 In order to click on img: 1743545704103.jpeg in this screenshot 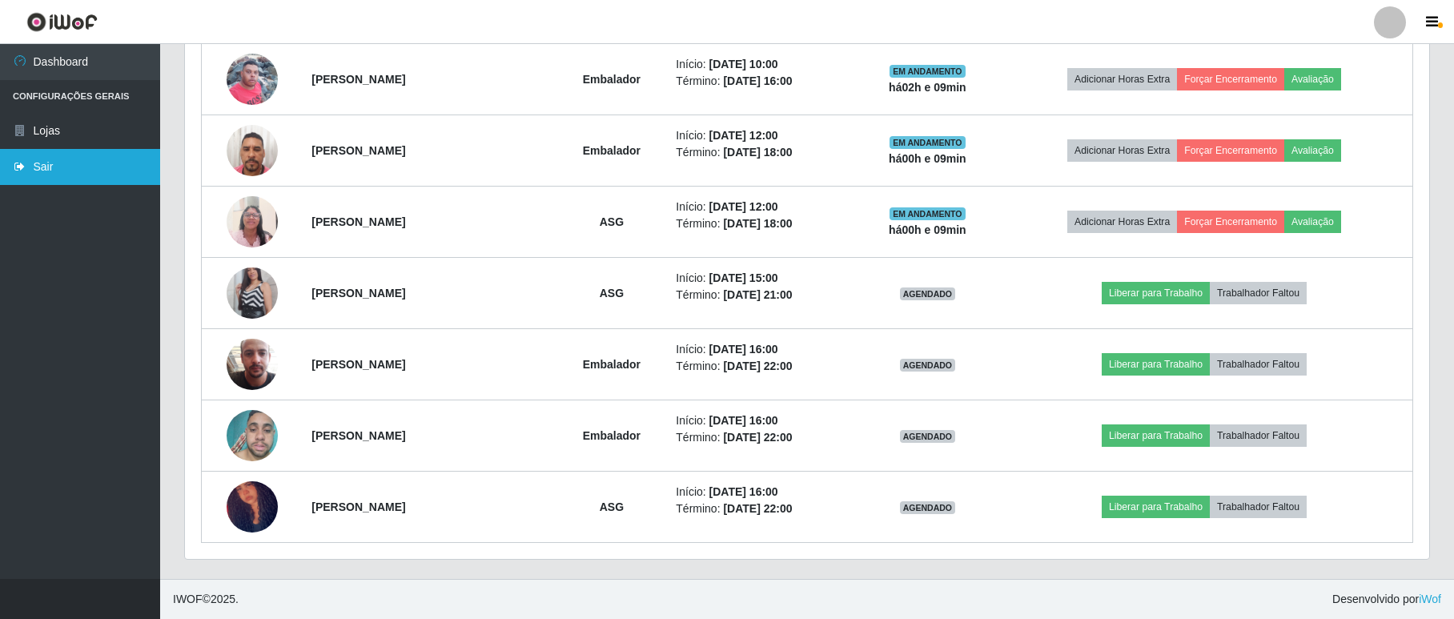, I will do `click(252, 507)`.